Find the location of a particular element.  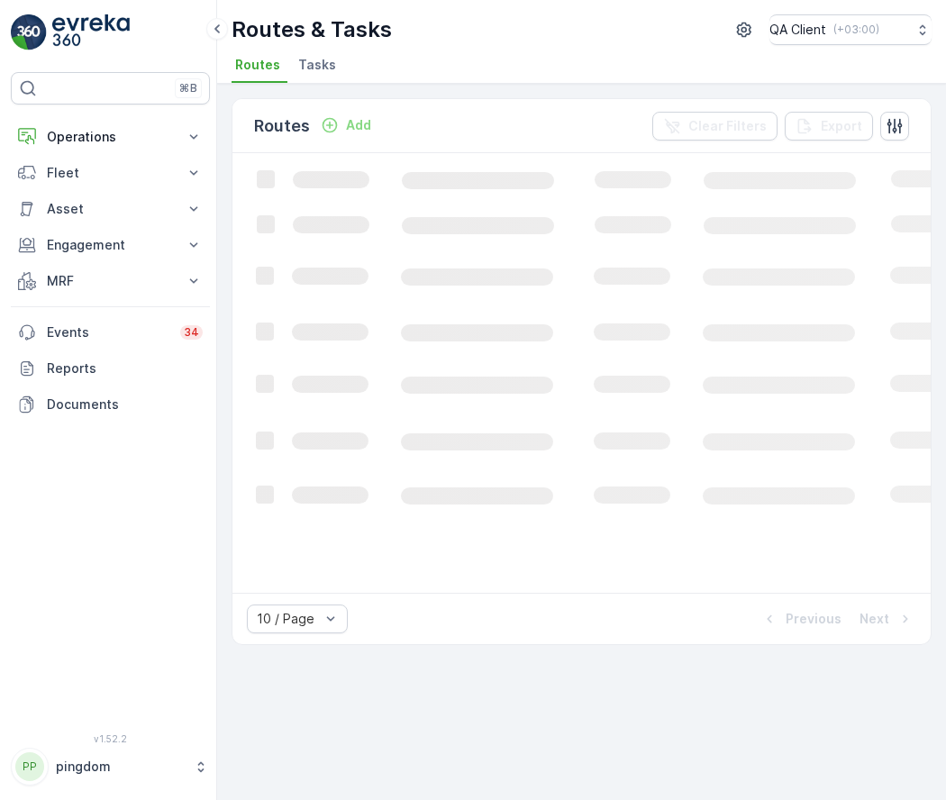

img: logo_light-DOdMpM7g.png is located at coordinates (91, 32).